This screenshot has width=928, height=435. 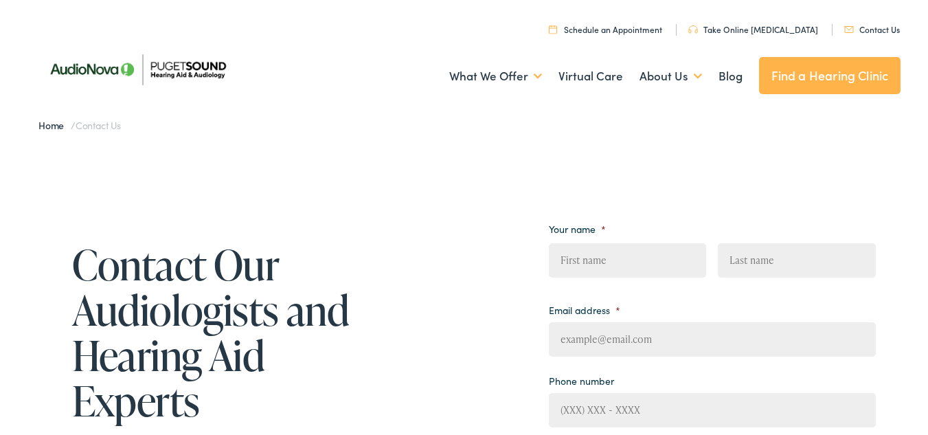 What do you see at coordinates (213, 330) in the screenshot?
I see `h1: Contact Our Audiologists and Hearing Aid Experts` at bounding box center [213, 330].